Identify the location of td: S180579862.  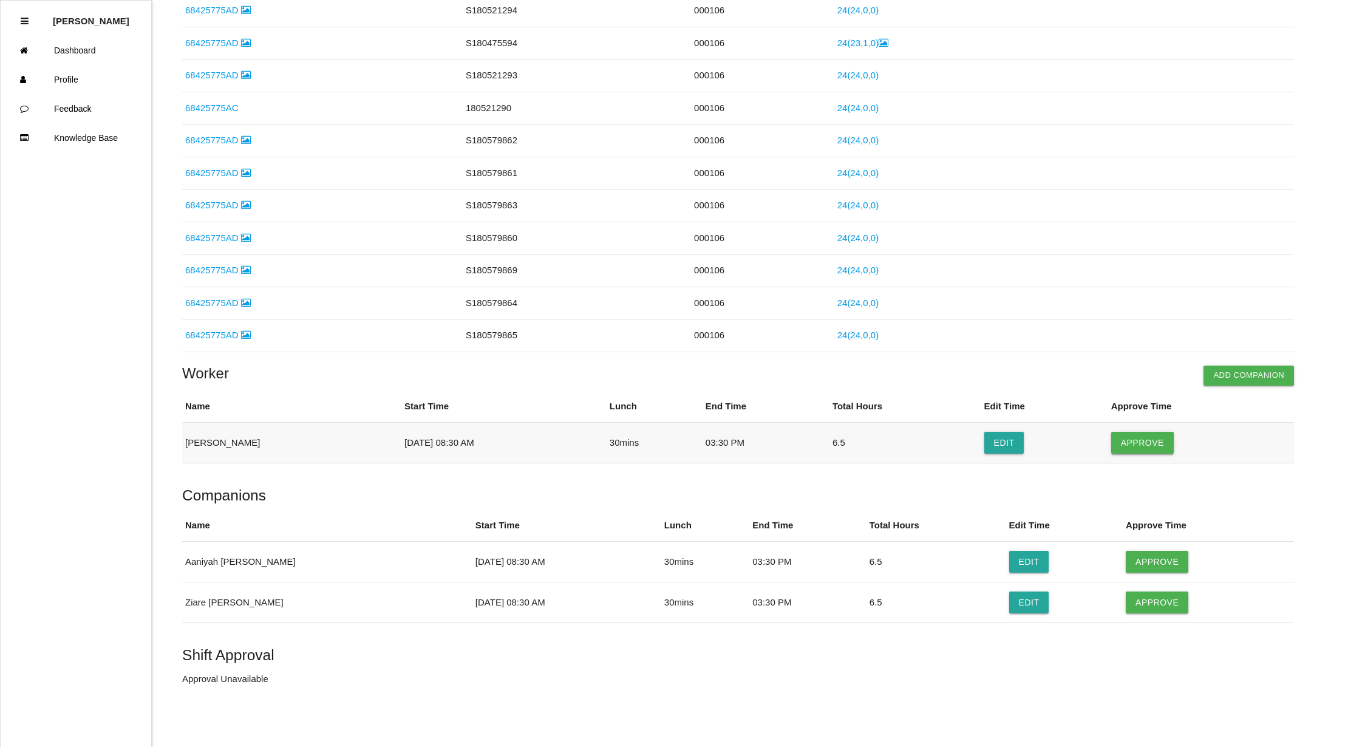
(577, 141).